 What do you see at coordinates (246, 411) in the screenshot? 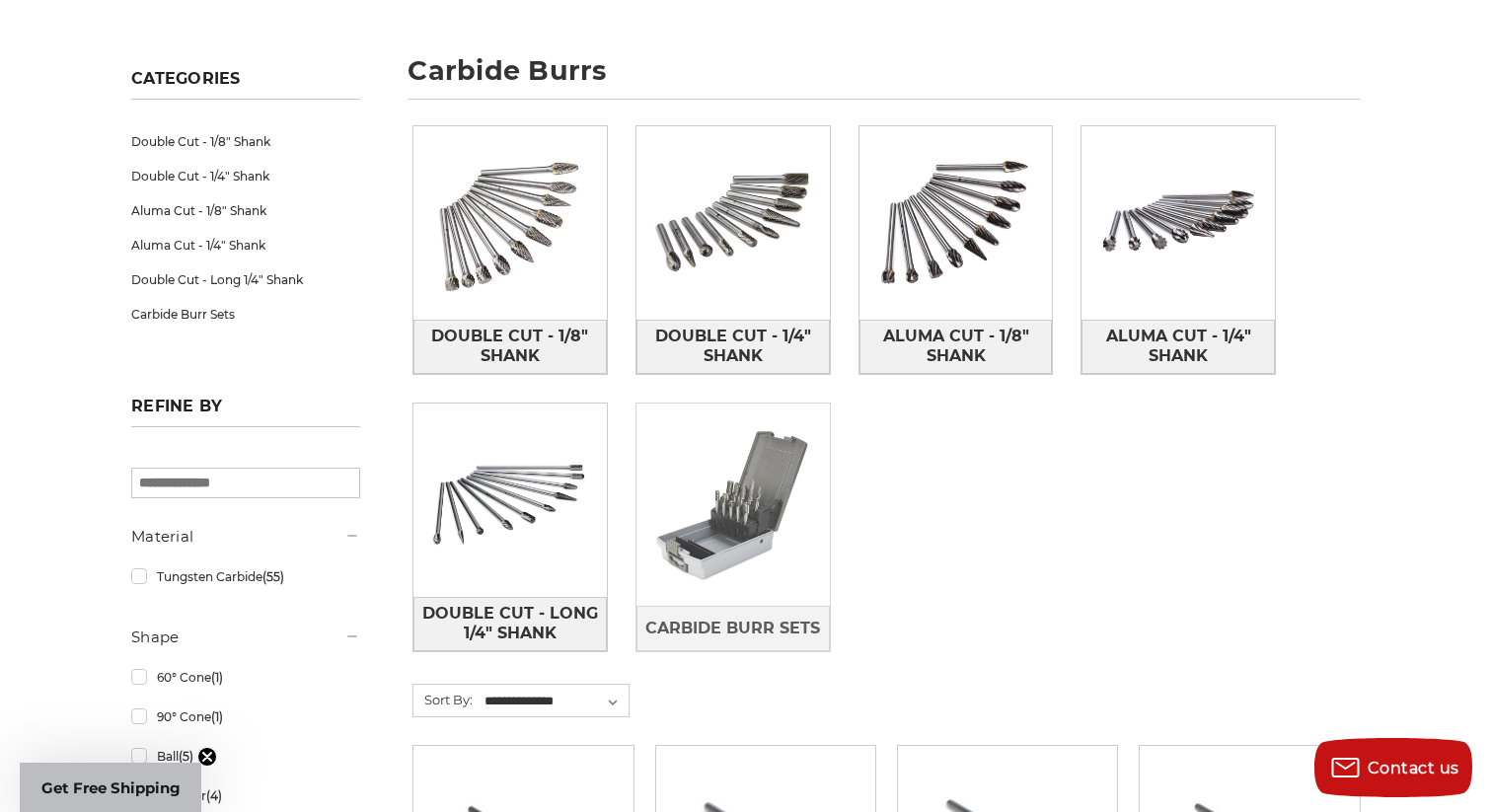
I see `h5: Refine by` at bounding box center [246, 411].